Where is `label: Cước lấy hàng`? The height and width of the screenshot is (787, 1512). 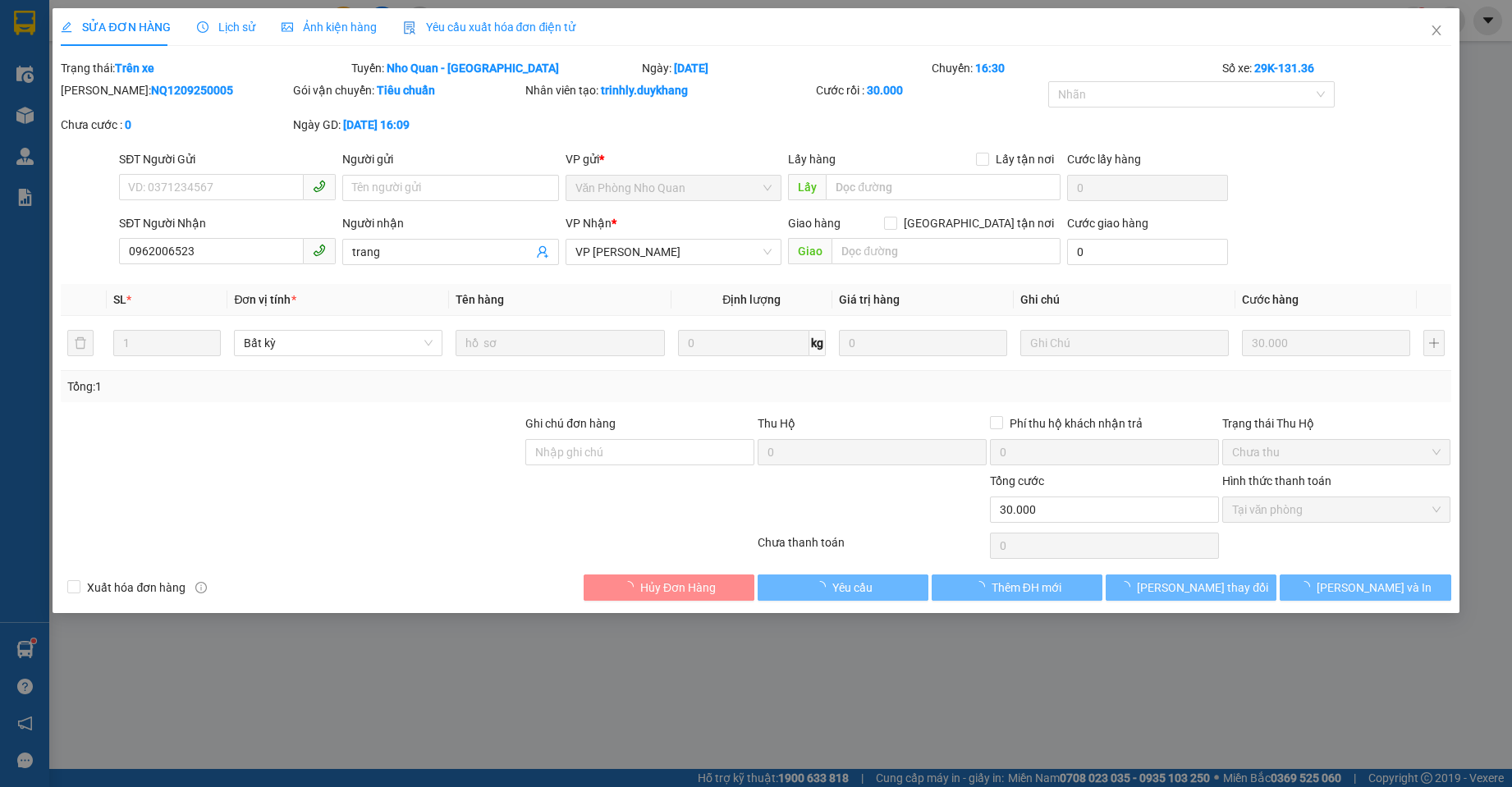 label: Cước lấy hàng is located at coordinates (1104, 159).